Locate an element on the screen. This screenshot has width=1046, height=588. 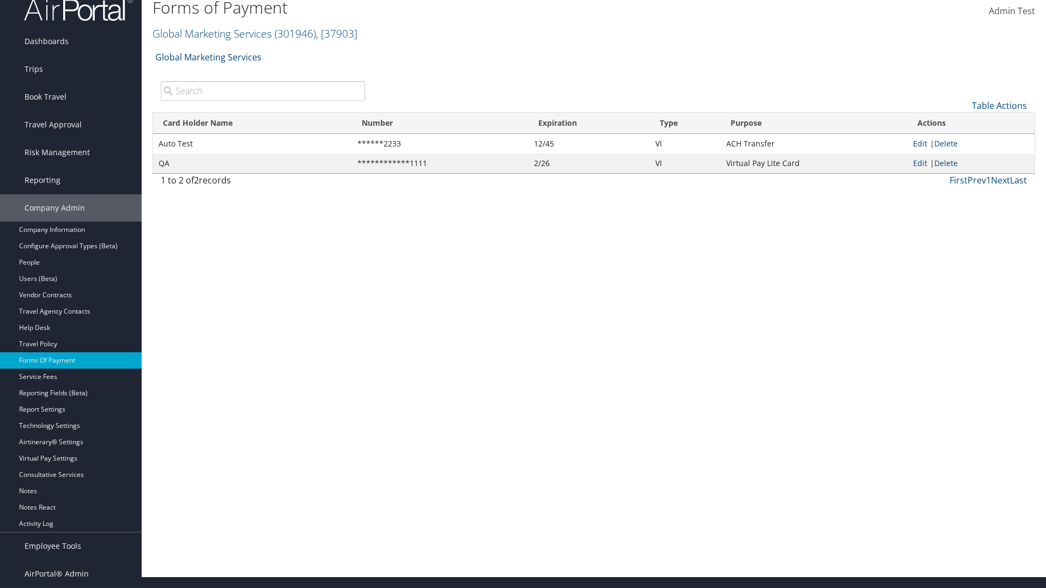
a: Last is located at coordinates (1018, 180).